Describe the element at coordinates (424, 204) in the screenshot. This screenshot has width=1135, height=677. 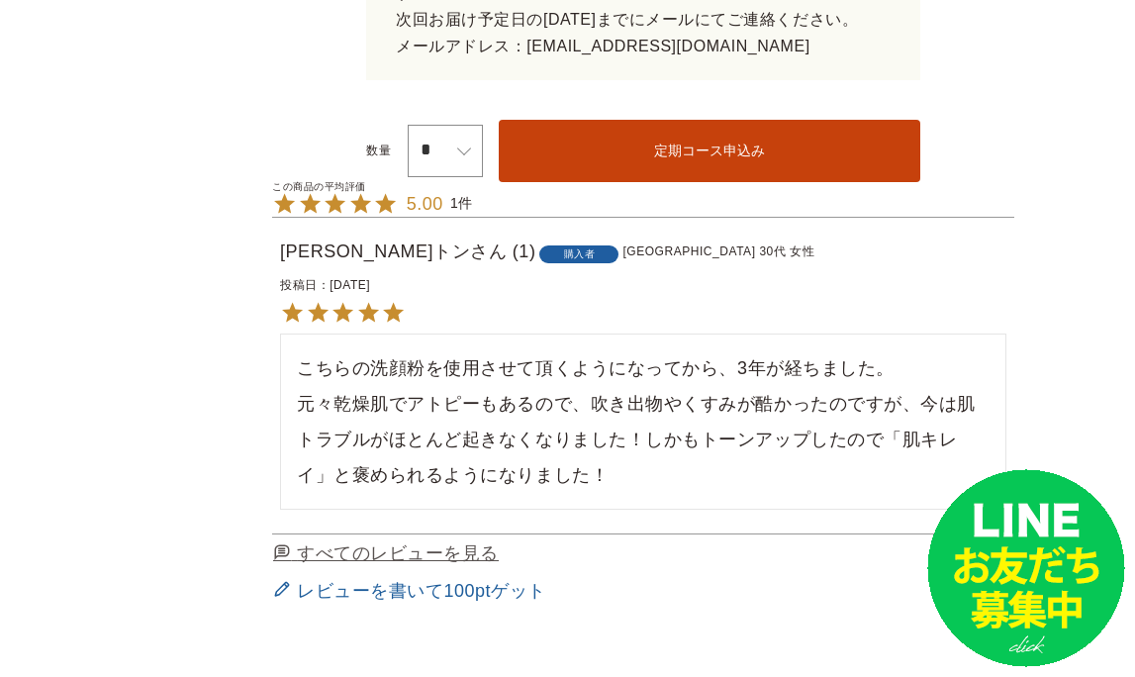
I see `div: レビュー平均評価 5.00` at that location.